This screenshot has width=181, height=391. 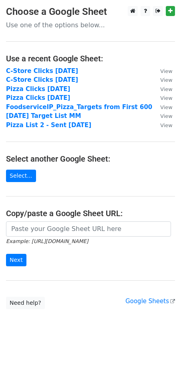 What do you see at coordinates (25, 303) in the screenshot?
I see `a: Need help?` at bounding box center [25, 303].